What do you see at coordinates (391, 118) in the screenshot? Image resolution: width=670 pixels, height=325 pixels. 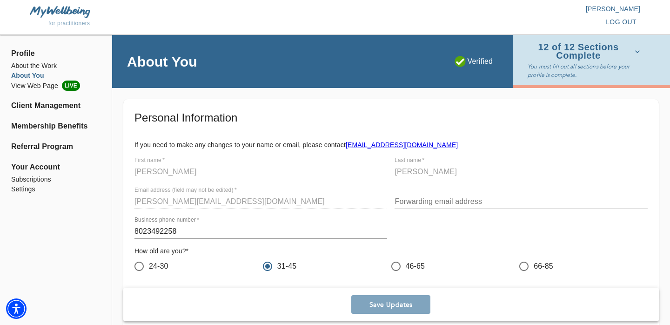 I see `h5: Personal Information` at bounding box center [391, 118].